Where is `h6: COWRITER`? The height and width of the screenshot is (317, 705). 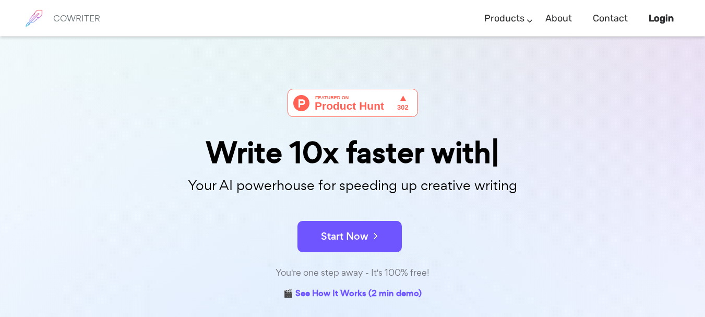
h6: COWRITER is located at coordinates (77, 18).